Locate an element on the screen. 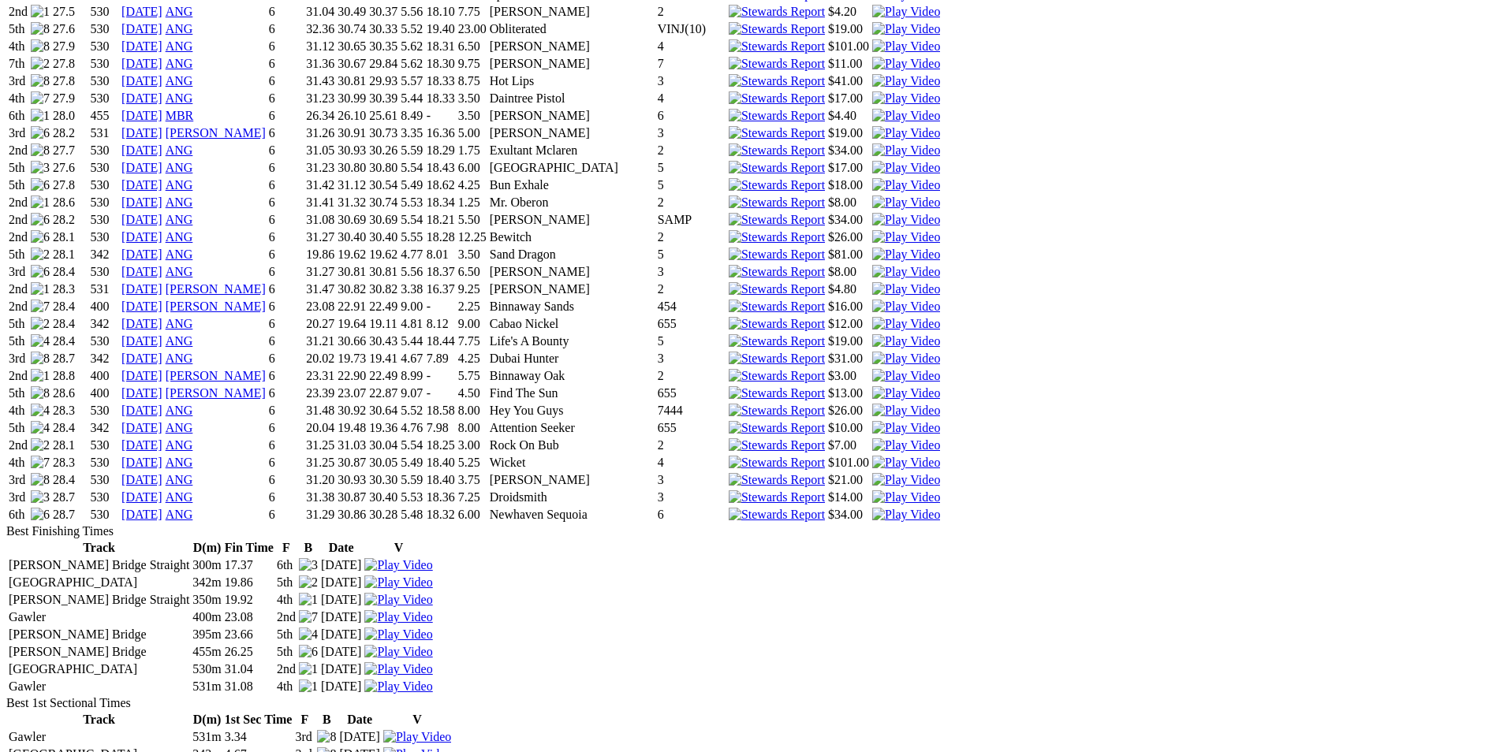 This screenshot has width=1496, height=752. td: 5.62 is located at coordinates (412, 47).